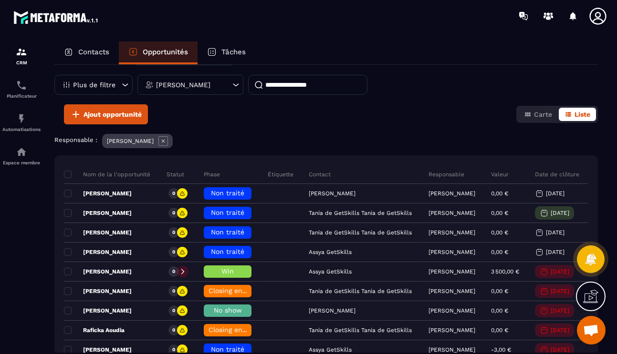 This screenshot has width=617, height=354. I want to click on p: Espace membre, so click(21, 163).